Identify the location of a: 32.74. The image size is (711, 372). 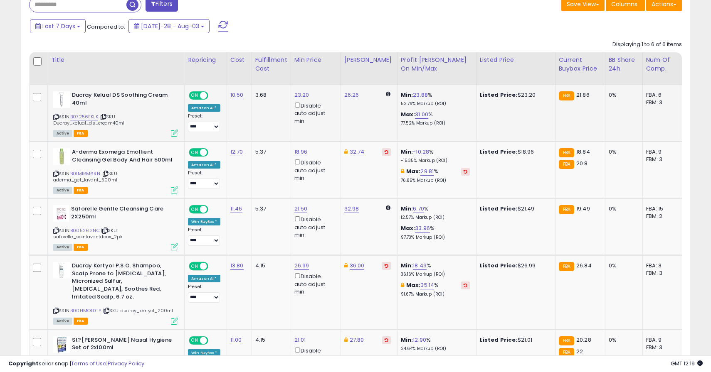
(357, 152).